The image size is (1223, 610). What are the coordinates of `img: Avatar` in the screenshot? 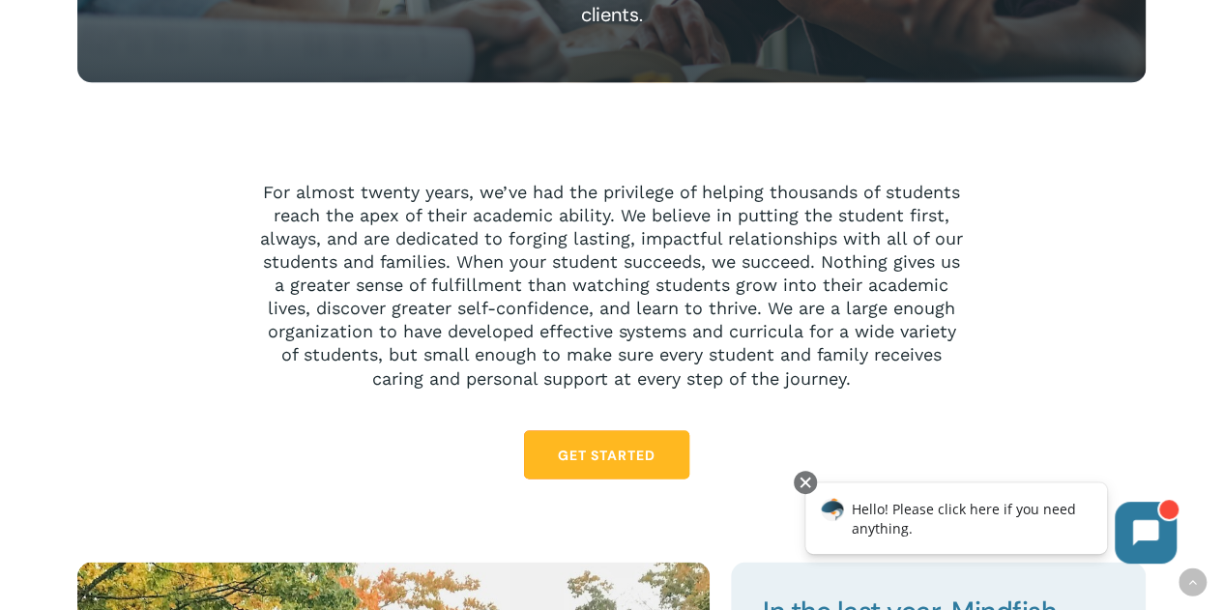 It's located at (47, 43).